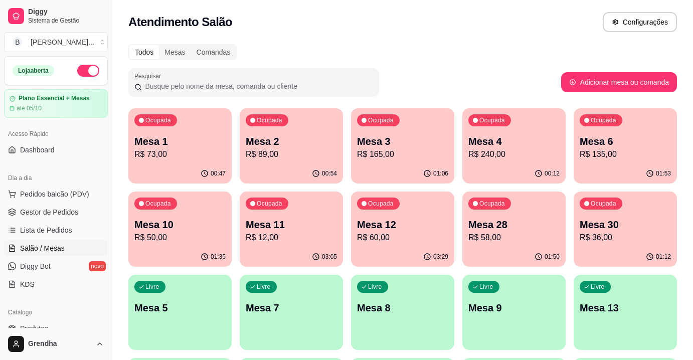 The image size is (693, 360). I want to click on button: OcupadaMesa 2R$ 89,0000:54, so click(291, 146).